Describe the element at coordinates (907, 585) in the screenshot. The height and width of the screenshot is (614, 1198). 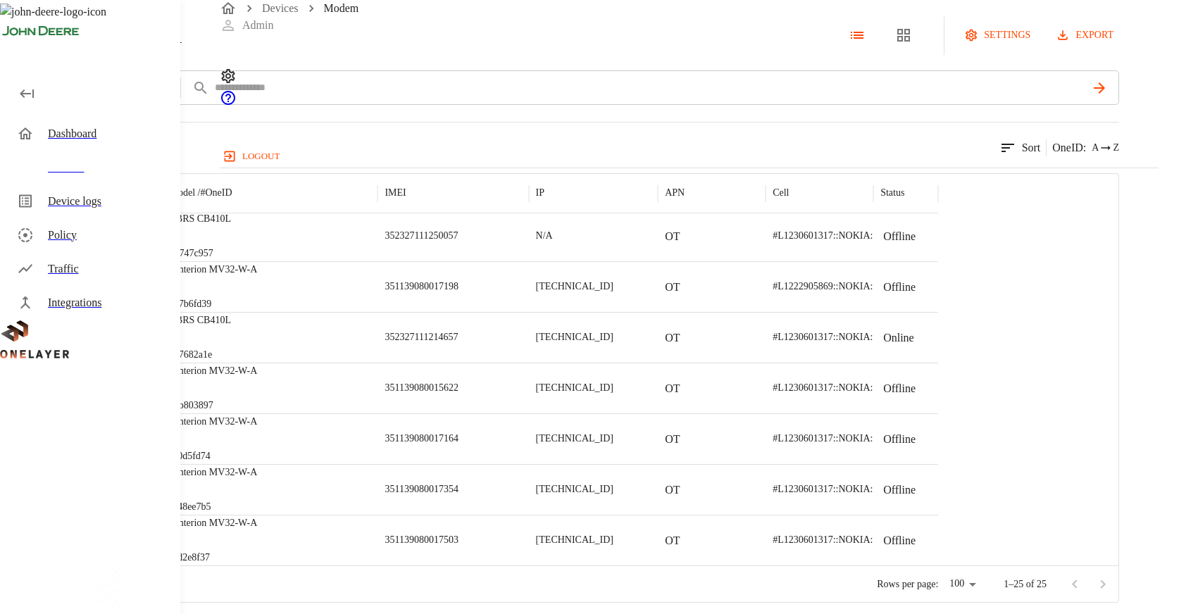
I see `p: Rows per page:` at that location.